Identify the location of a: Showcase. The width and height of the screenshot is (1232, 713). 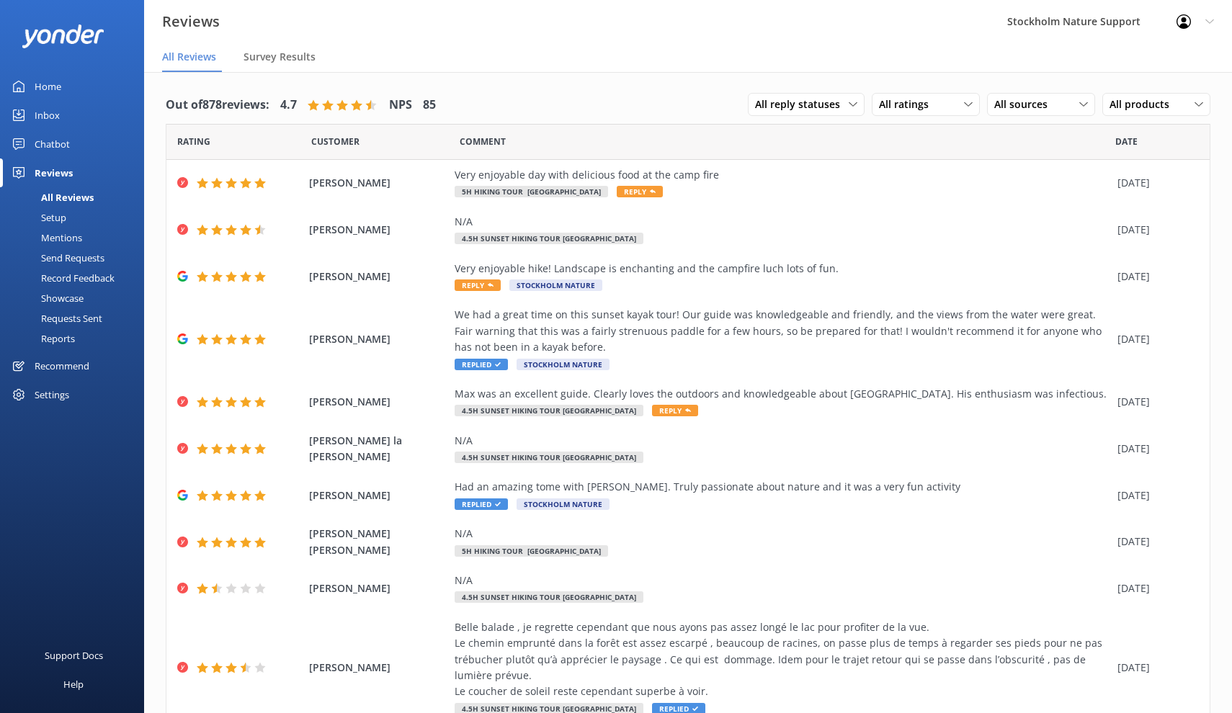
(76, 298).